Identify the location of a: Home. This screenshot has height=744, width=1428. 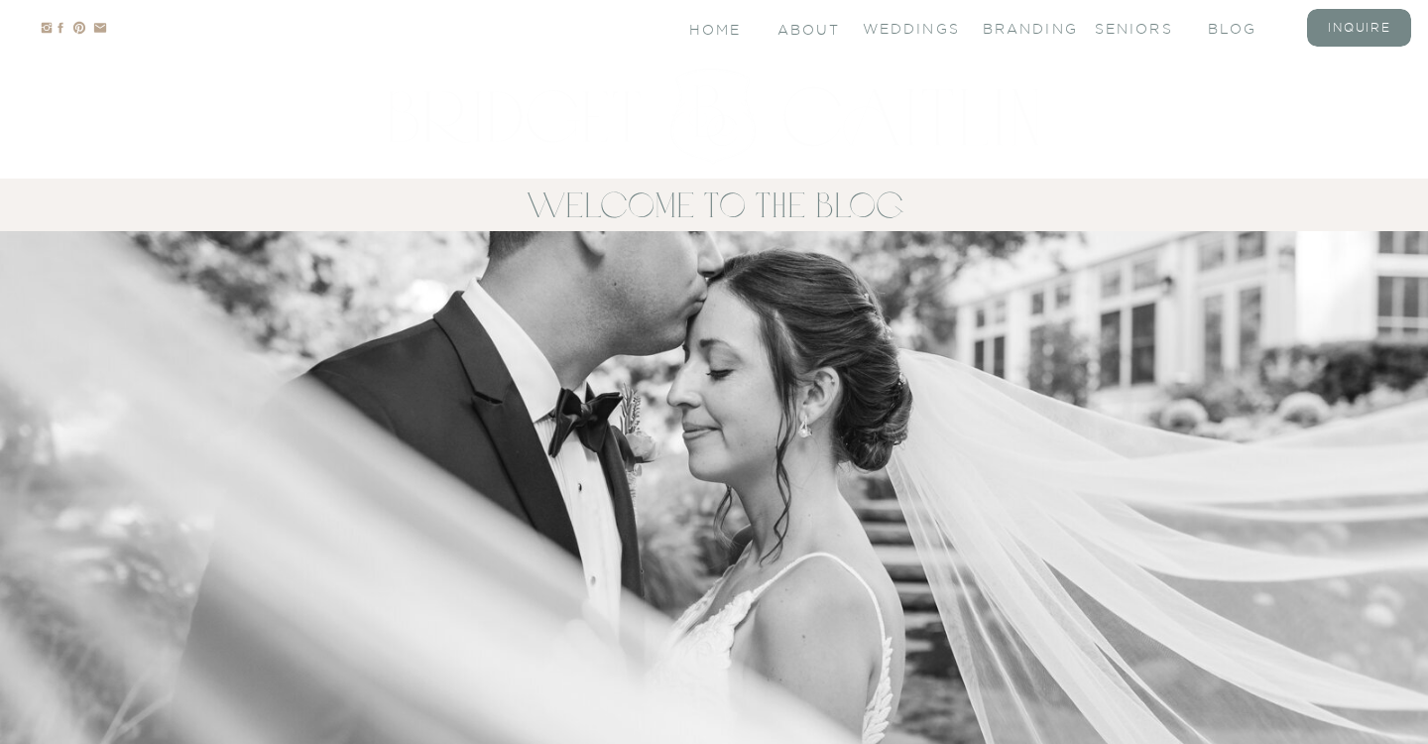
(716, 28).